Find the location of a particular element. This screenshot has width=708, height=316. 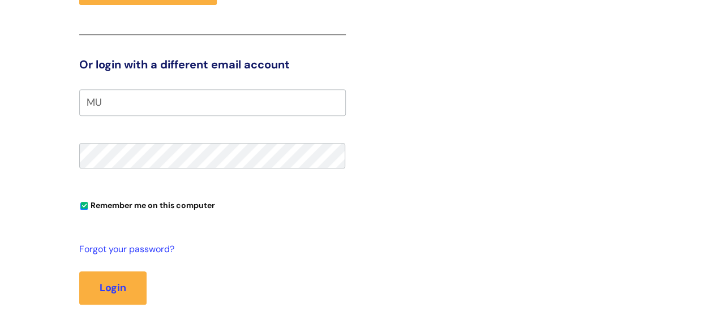

div: You can uncheck this option if you're logging in from a shared device is located at coordinates (212, 205).